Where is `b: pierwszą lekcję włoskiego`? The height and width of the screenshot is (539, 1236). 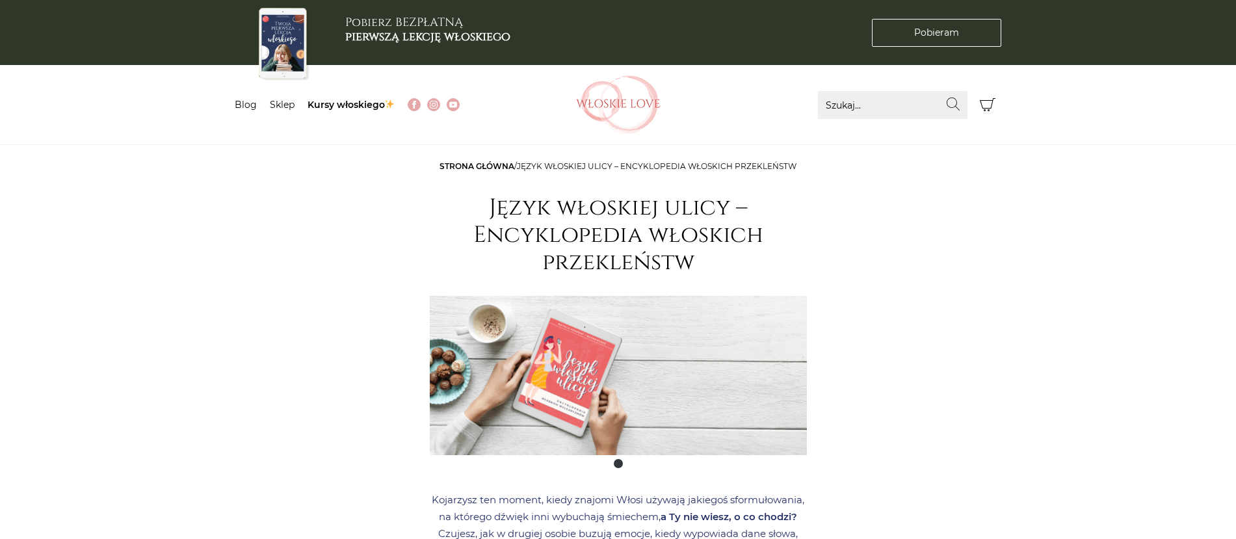
b: pierwszą lekcję włoskiego is located at coordinates (428, 36).